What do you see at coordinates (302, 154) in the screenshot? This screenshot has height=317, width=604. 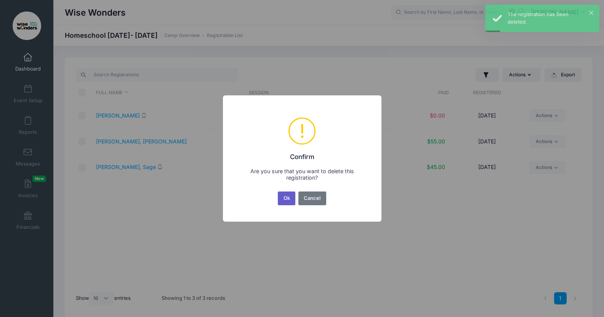 I see `h2: Confirm` at bounding box center [302, 154].